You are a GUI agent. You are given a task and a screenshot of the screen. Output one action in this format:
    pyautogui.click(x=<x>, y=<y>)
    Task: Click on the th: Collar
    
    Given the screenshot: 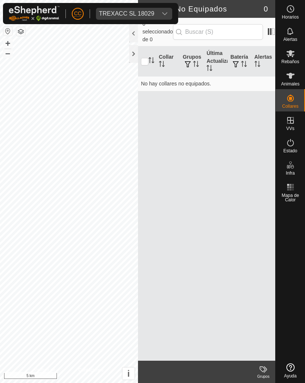 What is the action you would take?
    pyautogui.click(x=168, y=61)
    